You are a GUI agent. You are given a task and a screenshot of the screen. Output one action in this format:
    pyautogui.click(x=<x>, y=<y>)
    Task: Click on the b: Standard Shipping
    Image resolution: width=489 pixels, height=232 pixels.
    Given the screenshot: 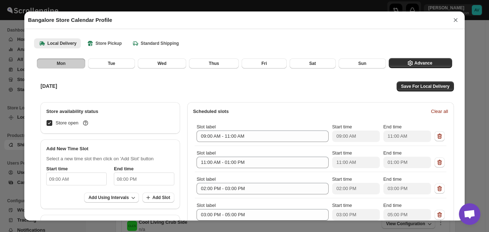 What is the action you would take?
    pyautogui.click(x=156, y=43)
    